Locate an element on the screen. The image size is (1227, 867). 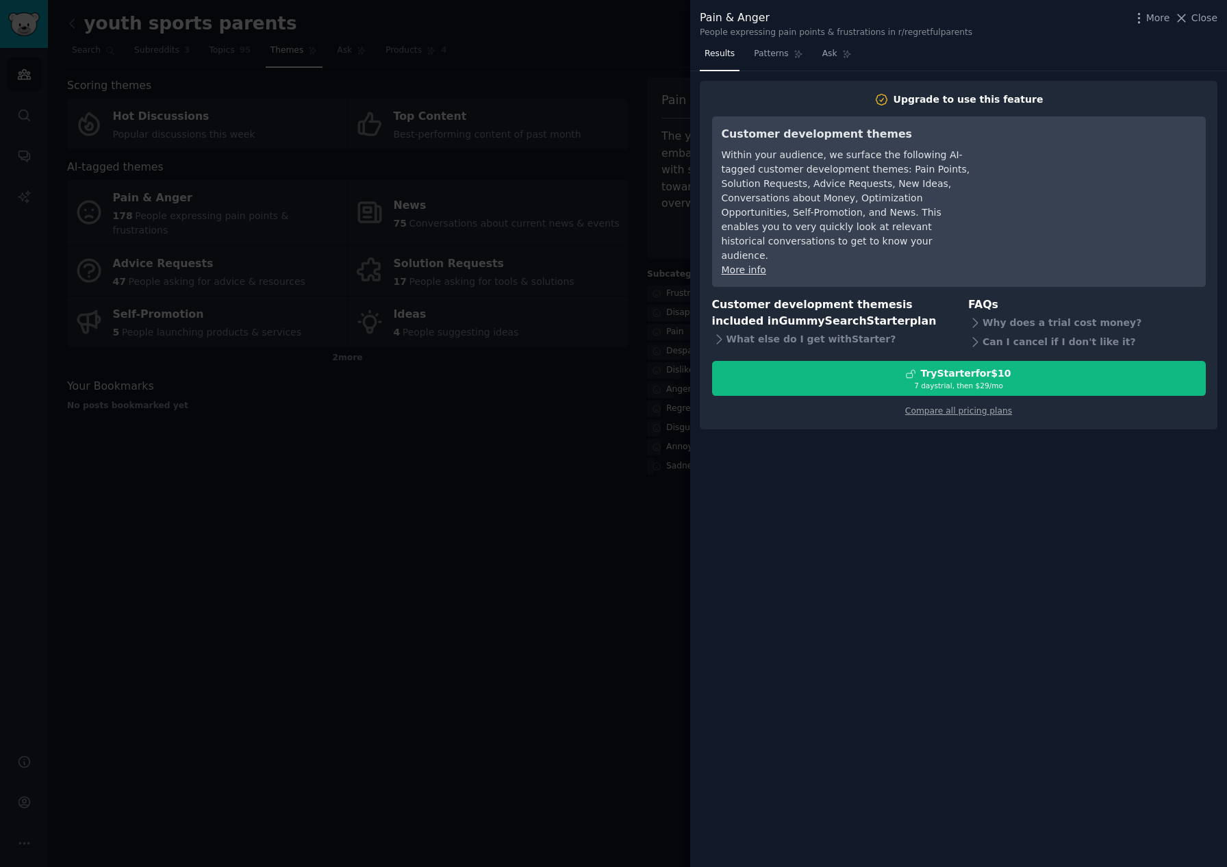
h3: FAQs is located at coordinates (1087, 305).